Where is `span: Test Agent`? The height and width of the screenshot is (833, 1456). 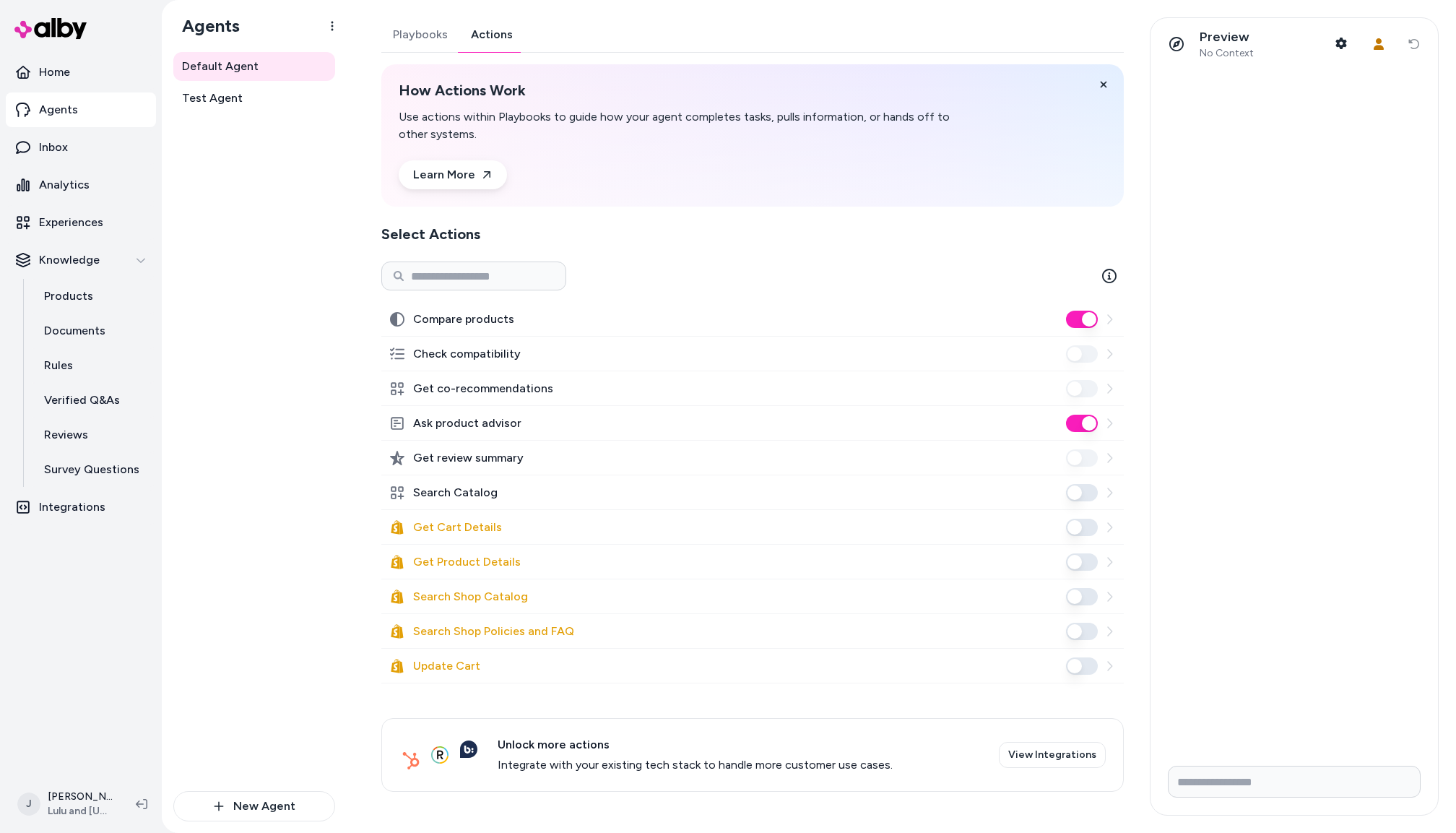 span: Test Agent is located at coordinates (213, 98).